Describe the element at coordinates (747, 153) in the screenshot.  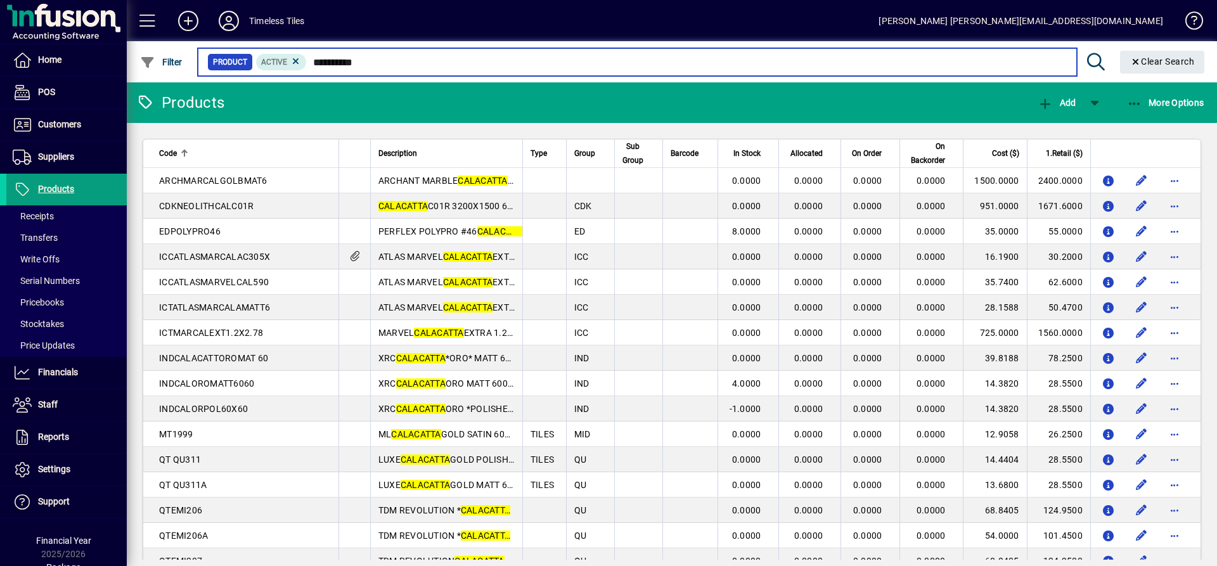
I see `span: In Stock` at that location.